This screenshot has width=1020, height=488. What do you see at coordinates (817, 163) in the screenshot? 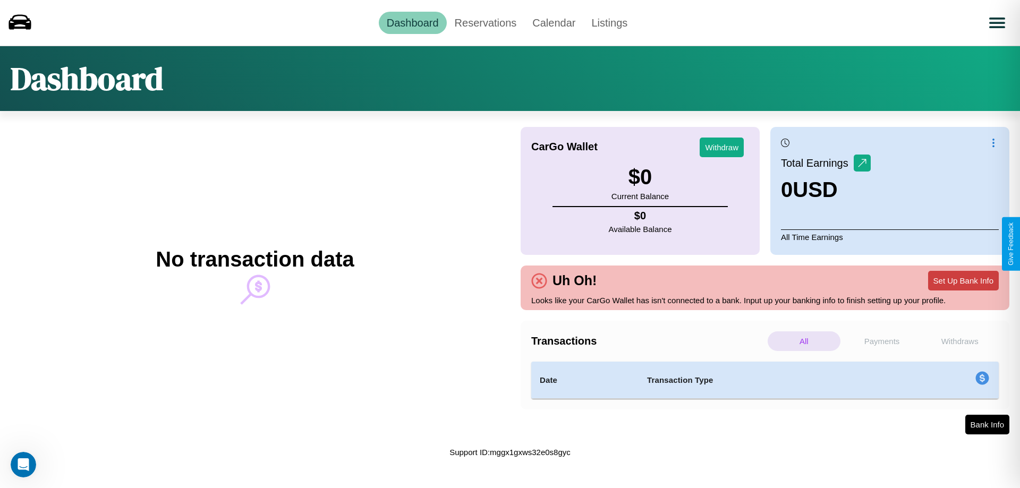
I see `p: Total Earnings` at bounding box center [817, 163].